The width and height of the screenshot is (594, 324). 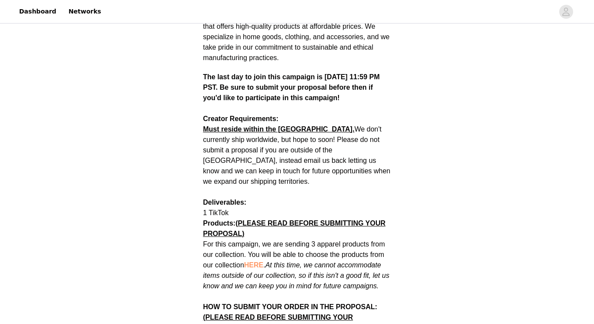 What do you see at coordinates (297, 155) in the screenshot?
I see `span: We don't currently ship worldwide, but hope to soon! Please do not submit a proposal if you are o...` at bounding box center [297, 155].